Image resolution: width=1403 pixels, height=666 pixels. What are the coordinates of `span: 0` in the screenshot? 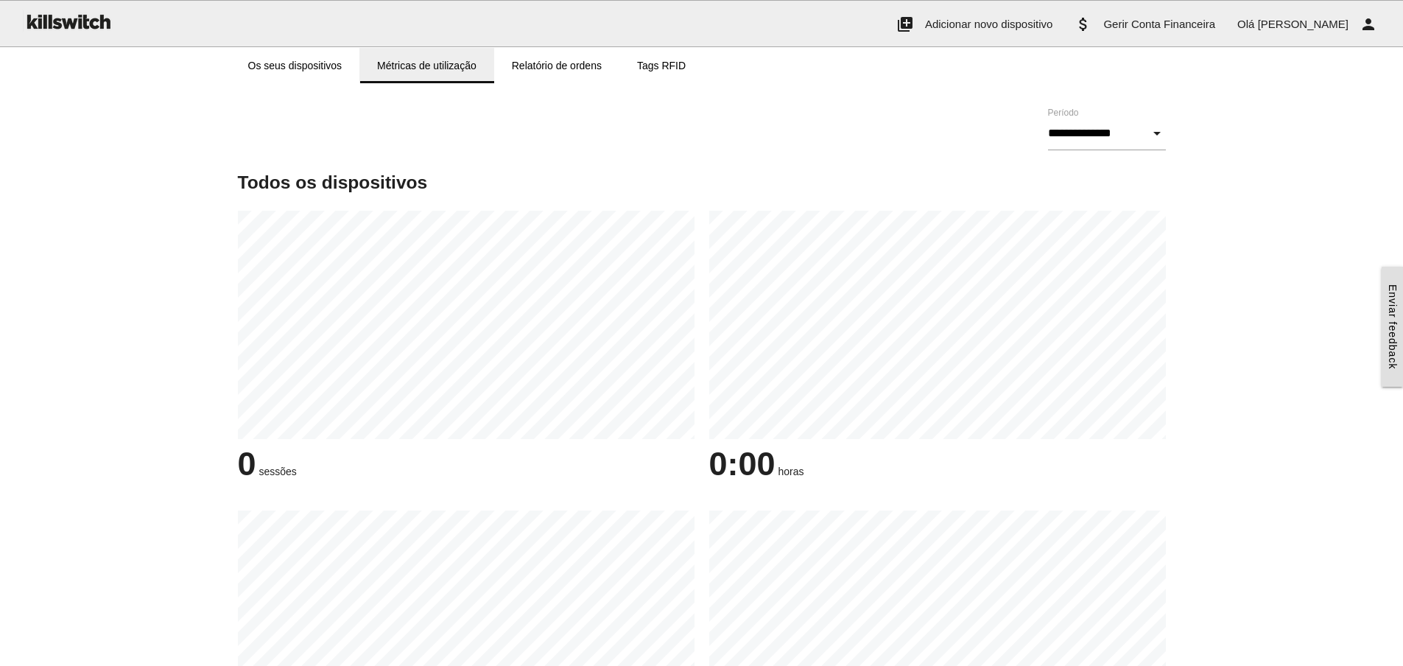 It's located at (247, 463).